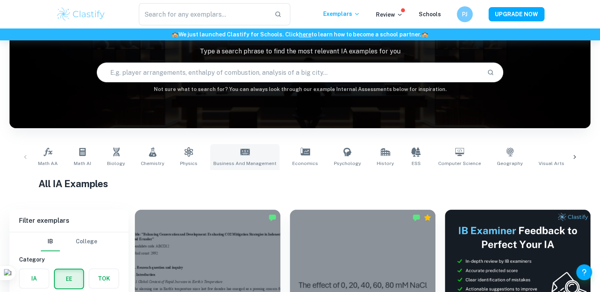 The image size is (600, 292). I want to click on p: Type a search phrase to find the most relevant IA examples for you, so click(300, 52).